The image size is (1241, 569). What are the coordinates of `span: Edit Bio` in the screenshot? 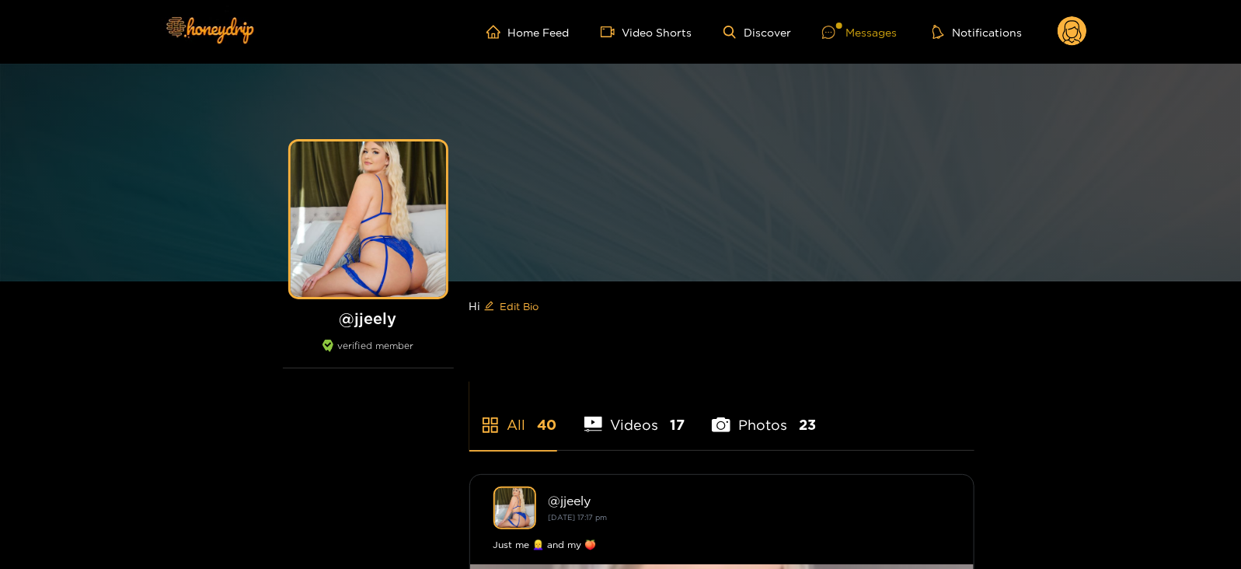 It's located at (520, 306).